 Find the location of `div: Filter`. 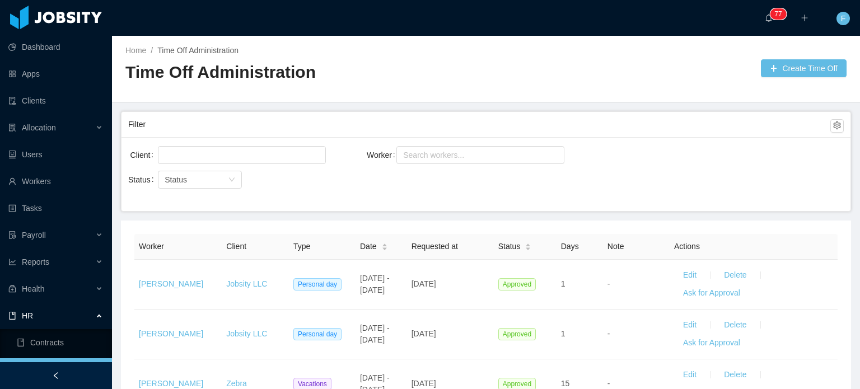

div: Filter is located at coordinates (480, 124).